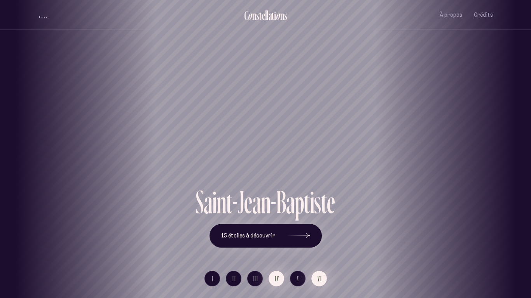 The height and width of the screenshot is (298, 531). I want to click on span: III, so click(255, 279).